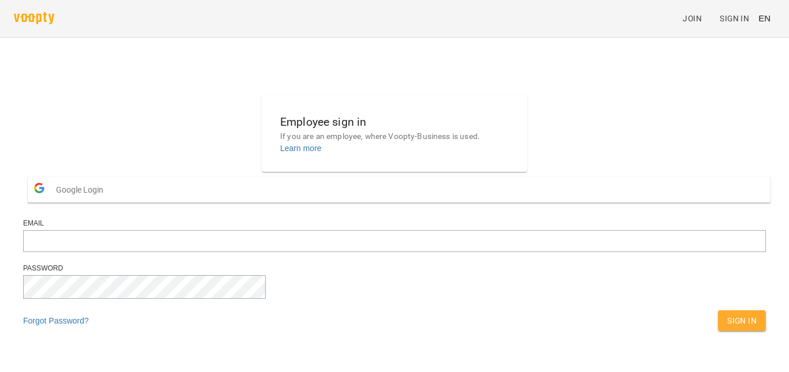  I want to click on div: Email, so click(394, 223).